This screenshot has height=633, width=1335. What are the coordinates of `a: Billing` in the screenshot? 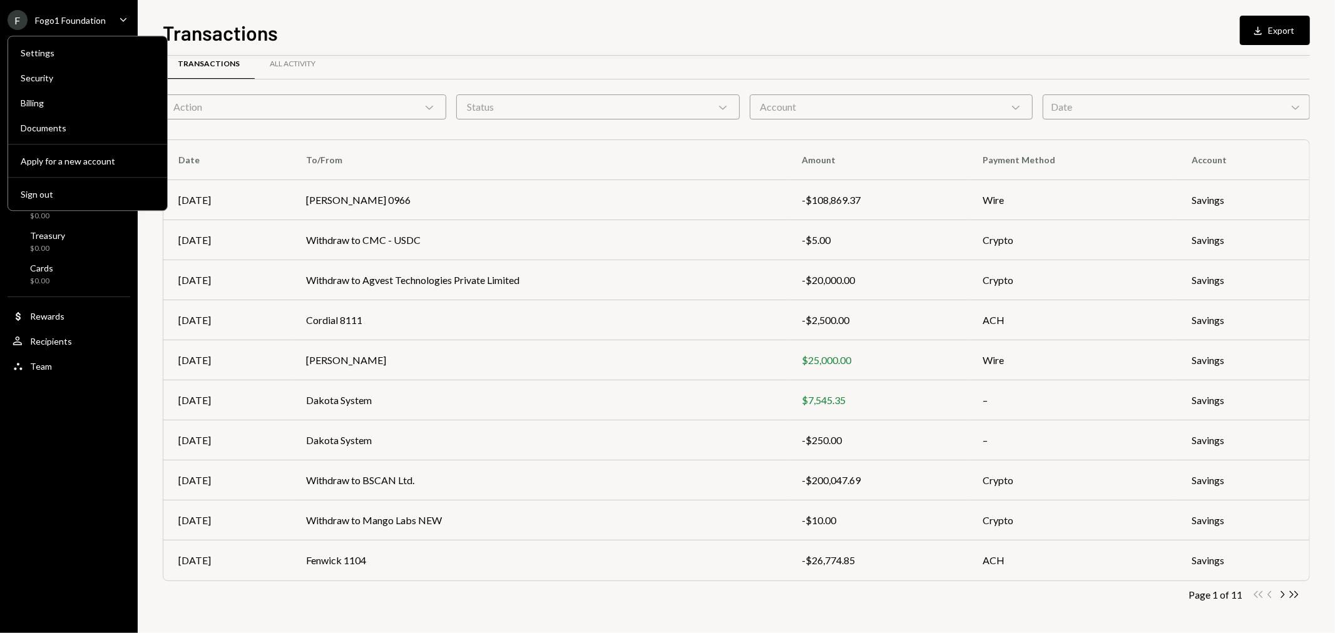 It's located at (88, 103).